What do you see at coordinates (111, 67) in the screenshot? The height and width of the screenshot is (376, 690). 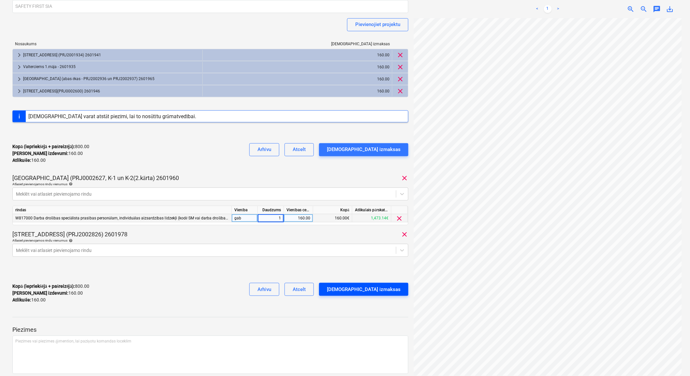 I see `div: Valterciems 1.māja - 2601935` at bounding box center [111, 67].